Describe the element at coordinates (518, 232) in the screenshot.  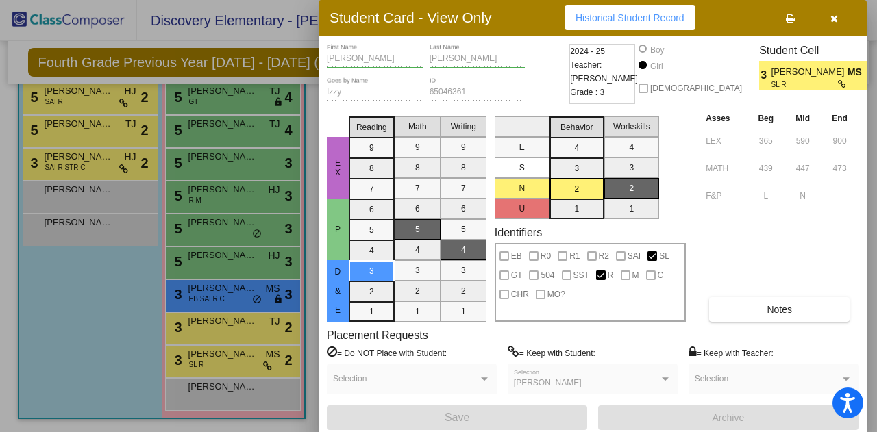
I see `label: Identifiers` at that location.